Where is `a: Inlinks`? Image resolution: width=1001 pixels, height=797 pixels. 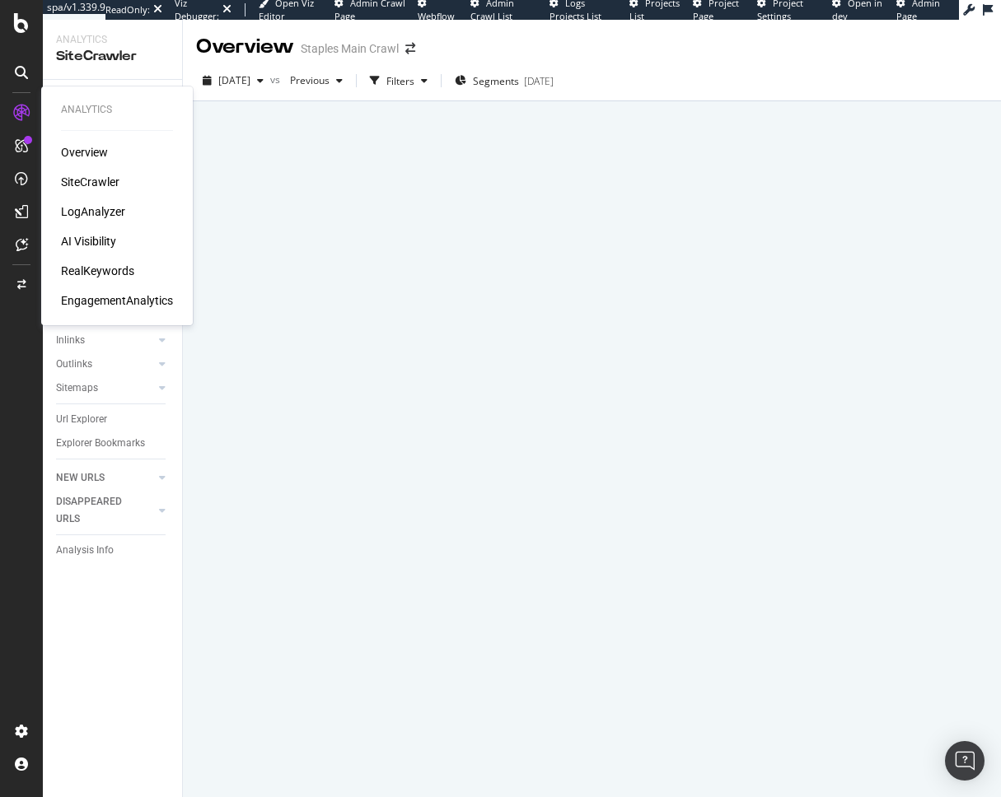 a: Inlinks is located at coordinates (105, 340).